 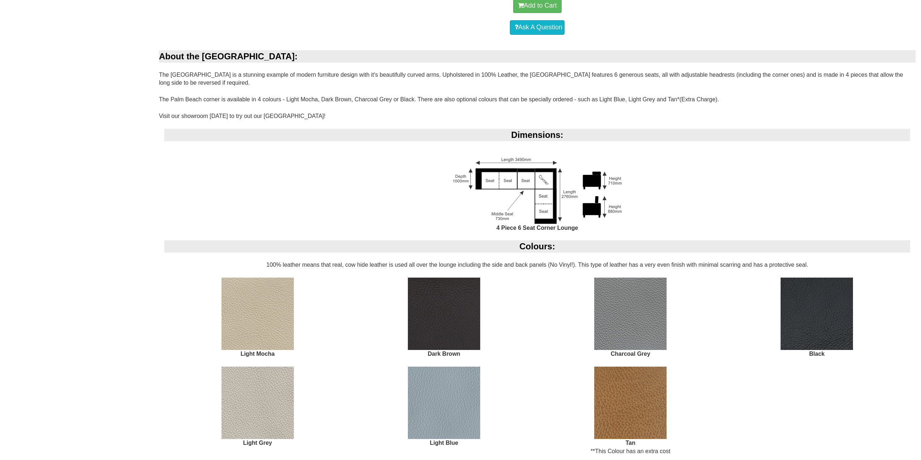 What do you see at coordinates (537, 246) in the screenshot?
I see `div: Colours:` at bounding box center [537, 246].